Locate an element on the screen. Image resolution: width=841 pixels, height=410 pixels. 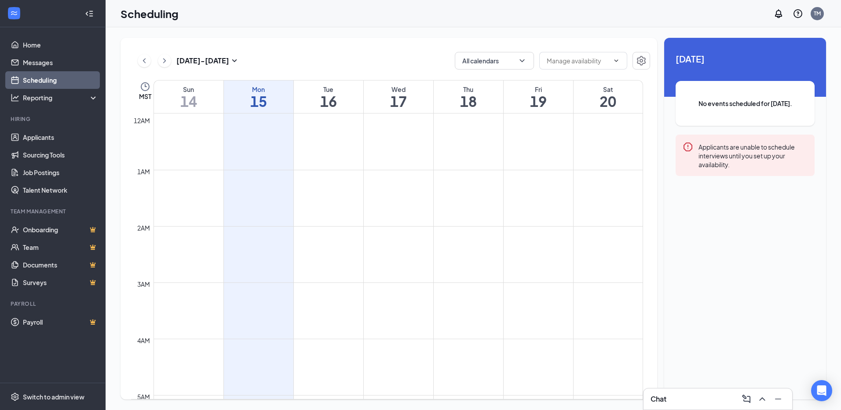
a: SurveysCrown is located at coordinates (60, 282).